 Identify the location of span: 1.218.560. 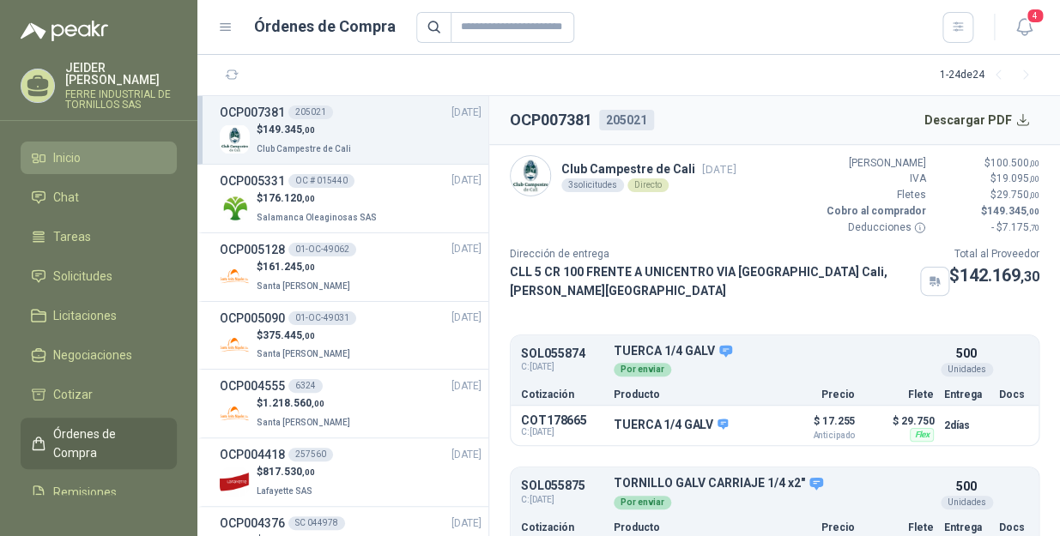
(293, 403).